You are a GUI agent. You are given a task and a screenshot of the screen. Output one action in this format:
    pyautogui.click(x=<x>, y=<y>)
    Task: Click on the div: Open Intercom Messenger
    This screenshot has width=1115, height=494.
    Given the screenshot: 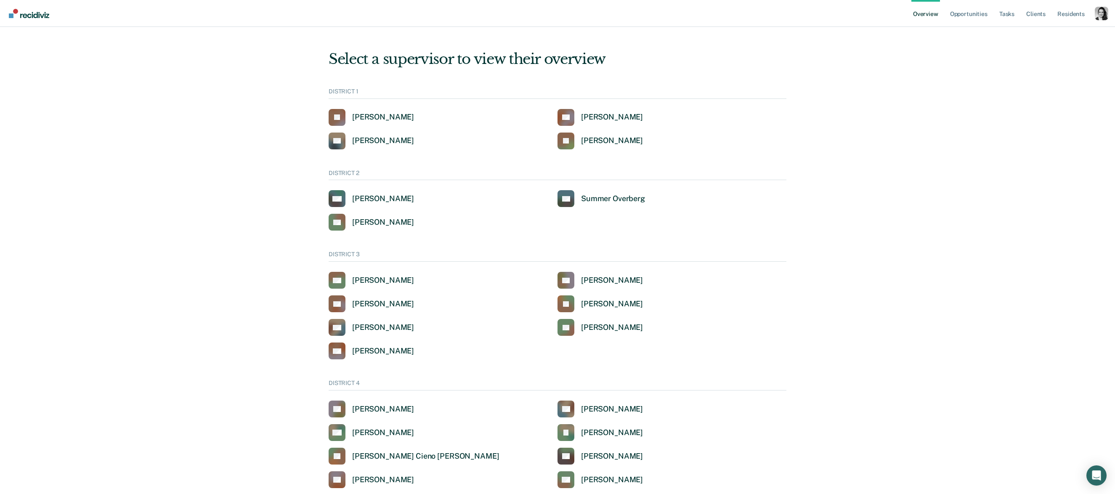 What is the action you would take?
    pyautogui.click(x=1096, y=475)
    